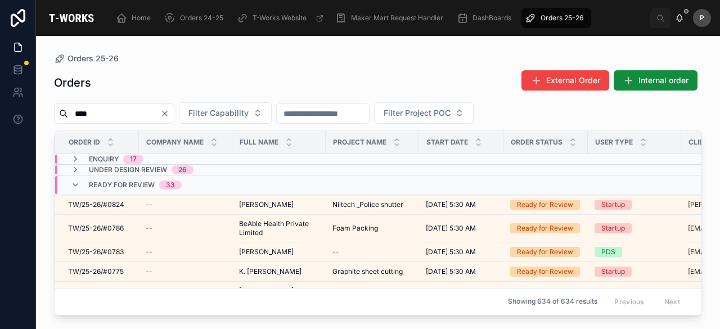 Image resolution: width=720 pixels, height=329 pixels. Describe the element at coordinates (167, 114) in the screenshot. I see `button: Clear` at that location.